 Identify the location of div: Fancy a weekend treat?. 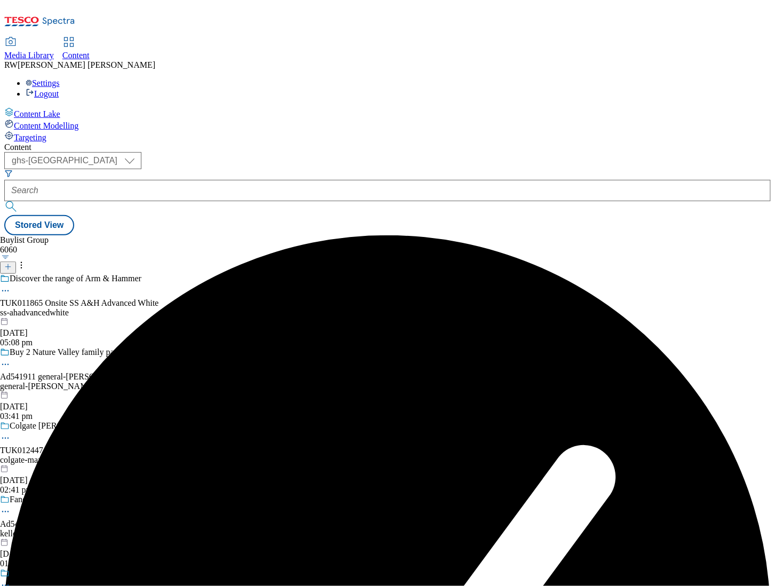
(50, 500).